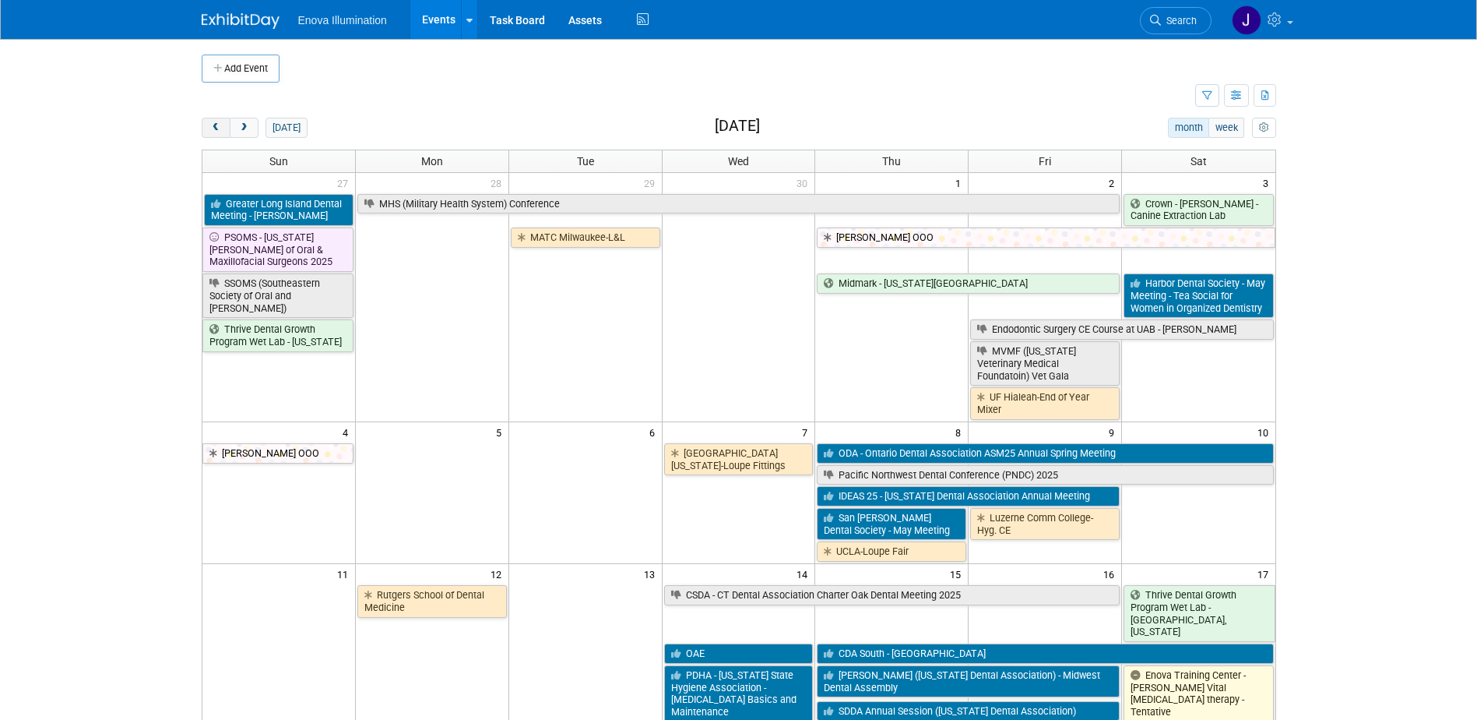 Image resolution: width=1477 pixels, height=720 pixels. Describe the element at coordinates (1247, 20) in the screenshot. I see `img: Janelle Tlusty` at that location.